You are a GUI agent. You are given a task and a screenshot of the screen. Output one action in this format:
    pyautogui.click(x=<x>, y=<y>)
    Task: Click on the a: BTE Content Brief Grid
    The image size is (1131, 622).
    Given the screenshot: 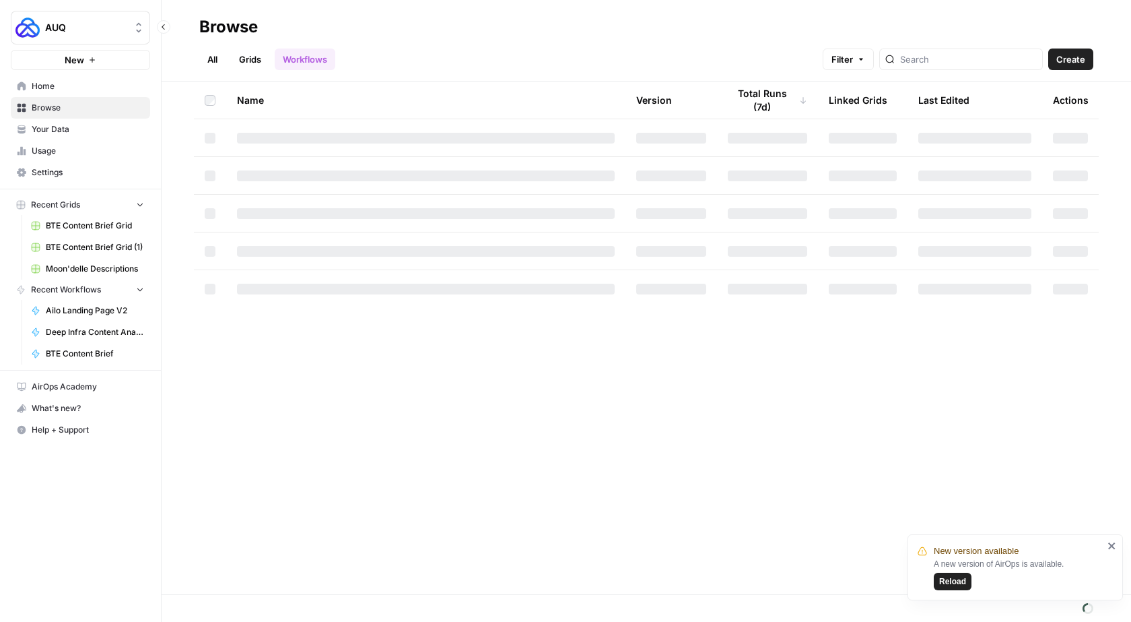 What is the action you would take?
    pyautogui.click(x=88, y=226)
    